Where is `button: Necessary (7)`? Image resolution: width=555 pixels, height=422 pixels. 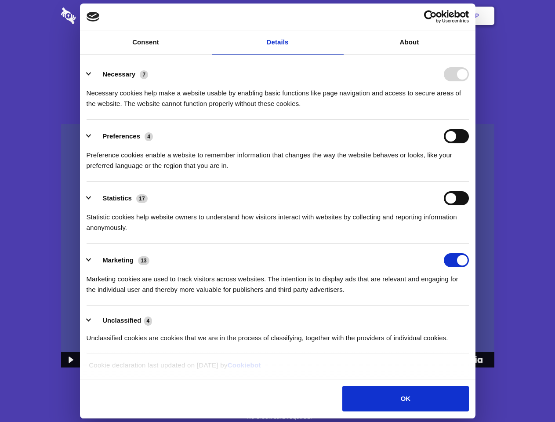
button: Necessary (7) is located at coordinates (120, 74).